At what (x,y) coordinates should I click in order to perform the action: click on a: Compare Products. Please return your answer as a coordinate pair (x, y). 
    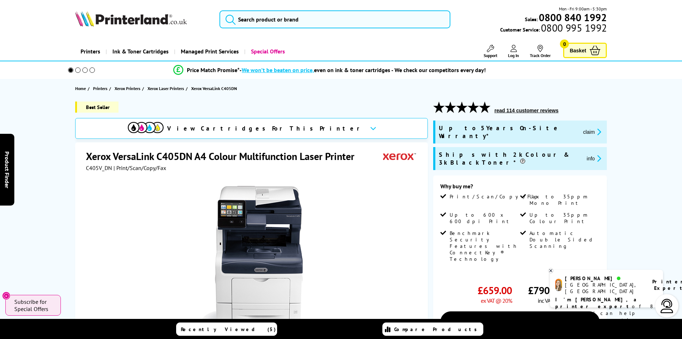
    Looking at the image, I should click on (433, 328).